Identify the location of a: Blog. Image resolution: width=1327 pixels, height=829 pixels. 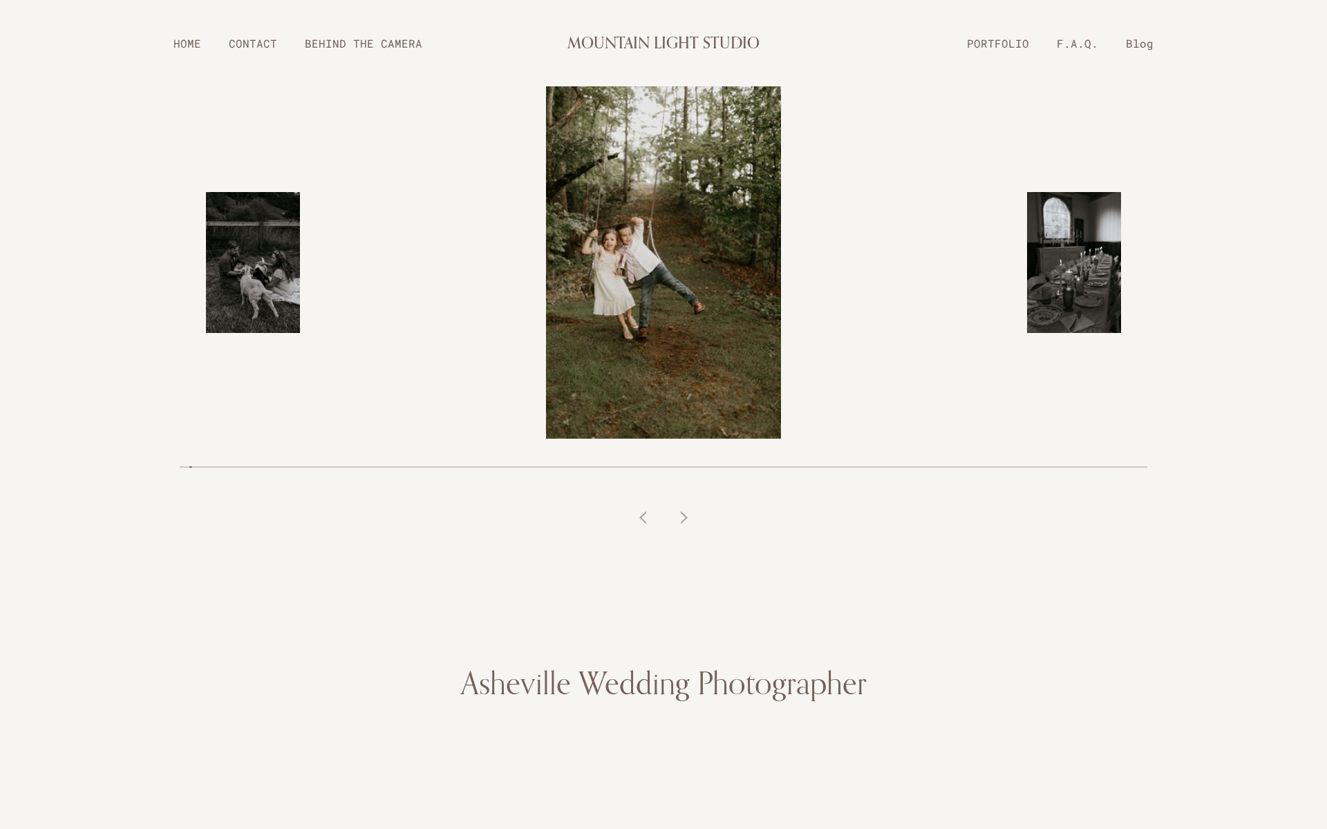
(1140, 43).